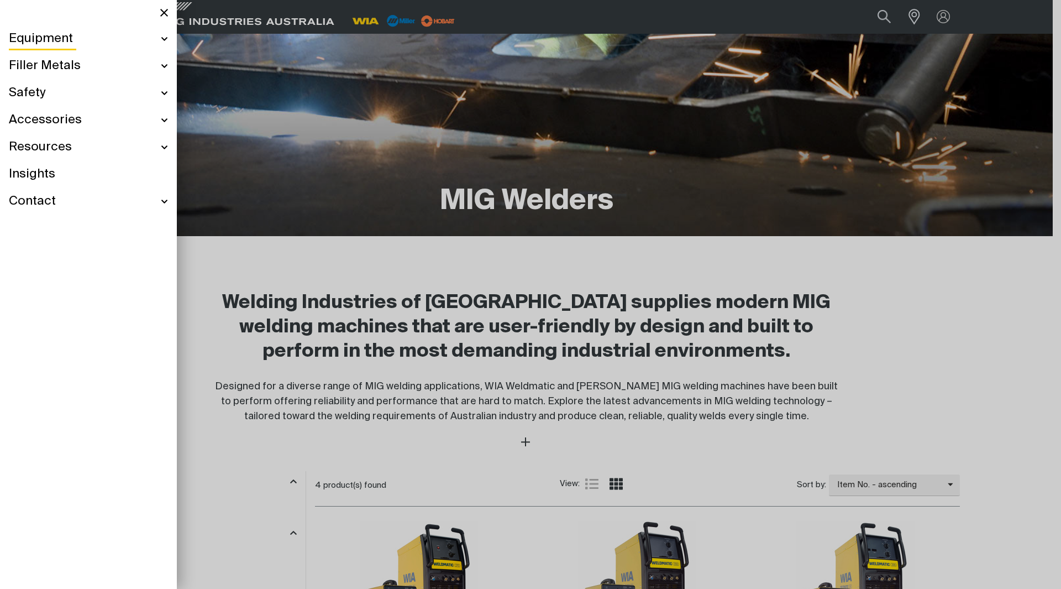 The width and height of the screenshot is (1061, 589). What do you see at coordinates (32, 174) in the screenshot?
I see `span: Insights` at bounding box center [32, 174].